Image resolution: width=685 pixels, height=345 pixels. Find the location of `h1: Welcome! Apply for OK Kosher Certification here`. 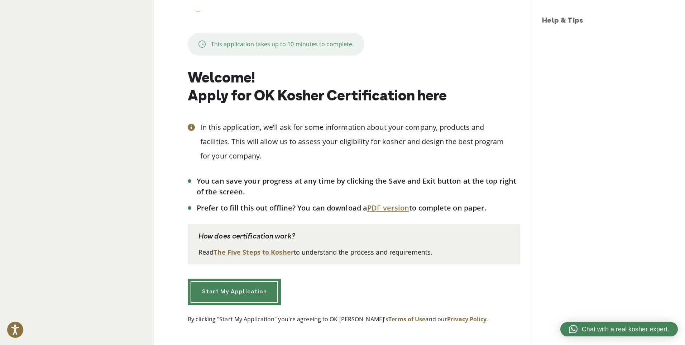

h1: Welcome! Apply for OK Kosher Certification here is located at coordinates (354, 88).